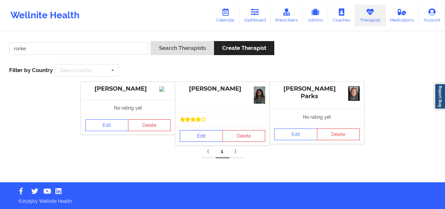 Image resolution: width=445 pixels, height=209 pixels. Describe the element at coordinates (439, 96) in the screenshot. I see `a: Report Bug` at that location.